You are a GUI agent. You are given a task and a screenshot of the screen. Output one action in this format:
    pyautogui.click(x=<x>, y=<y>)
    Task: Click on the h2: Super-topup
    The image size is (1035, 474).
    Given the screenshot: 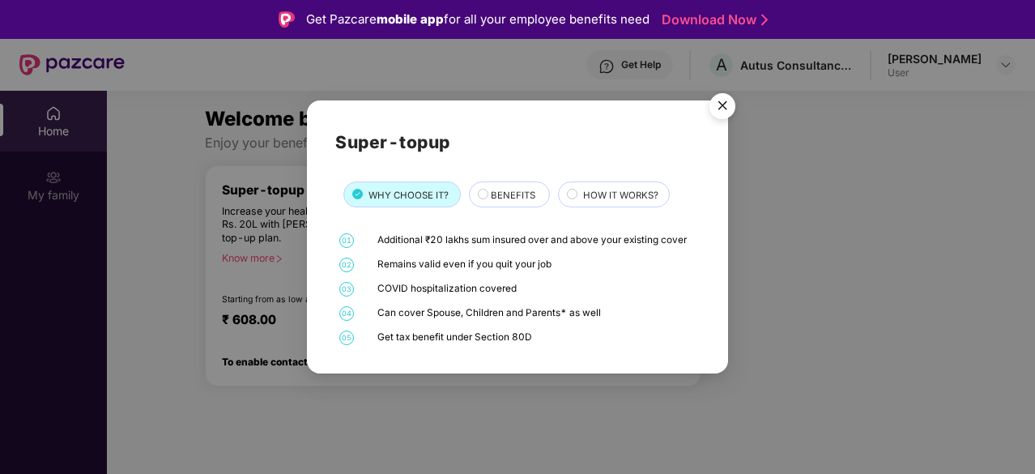 What is the action you would take?
    pyautogui.click(x=517, y=142)
    